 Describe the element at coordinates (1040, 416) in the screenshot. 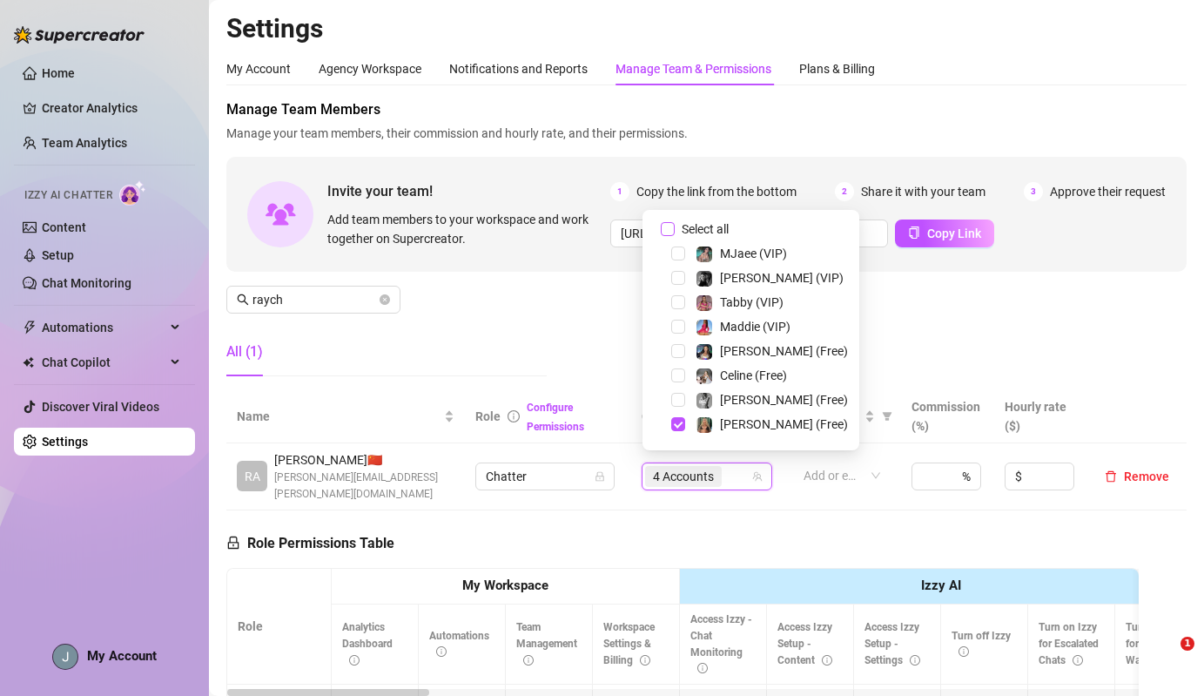

I see `th: Hourly rate ($)` at that location.